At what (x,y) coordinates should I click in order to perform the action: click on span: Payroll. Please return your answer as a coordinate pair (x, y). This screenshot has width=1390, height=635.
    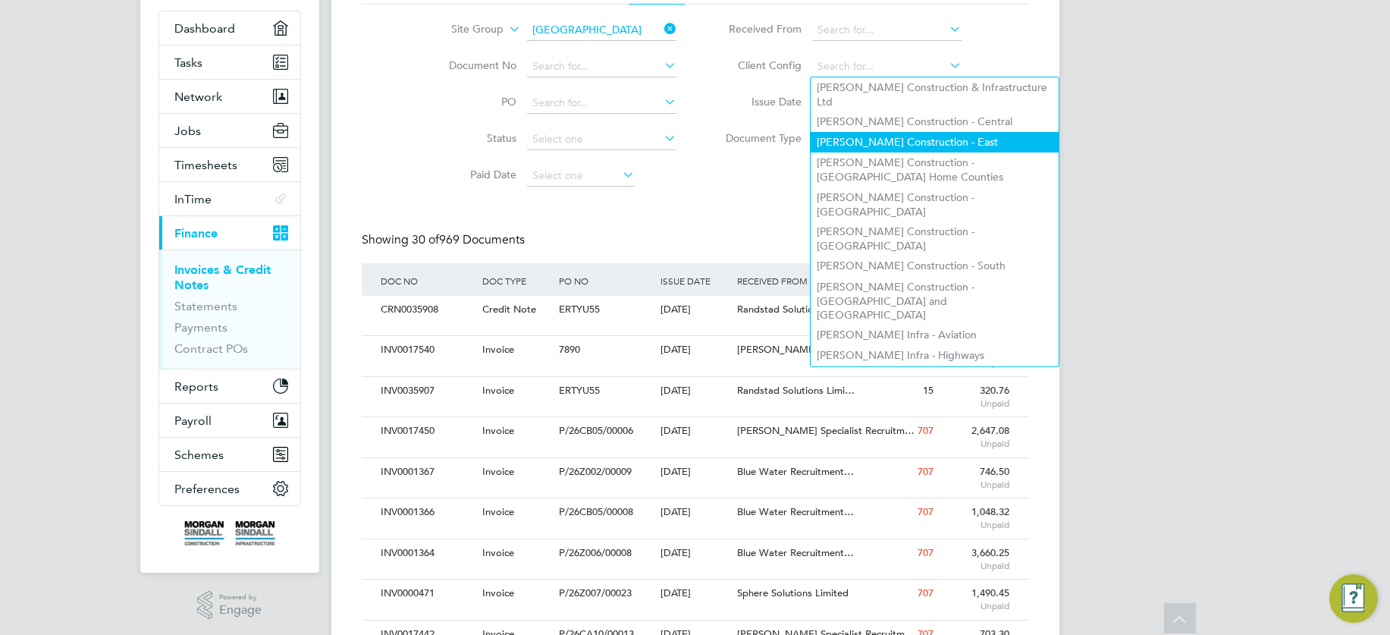
    Looking at the image, I should click on (193, 420).